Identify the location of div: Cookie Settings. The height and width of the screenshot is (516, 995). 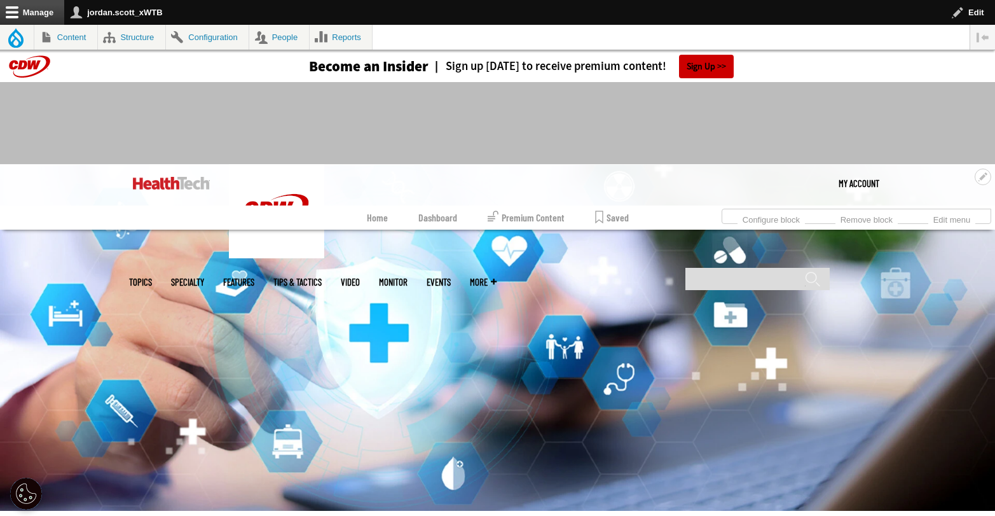
(26, 494).